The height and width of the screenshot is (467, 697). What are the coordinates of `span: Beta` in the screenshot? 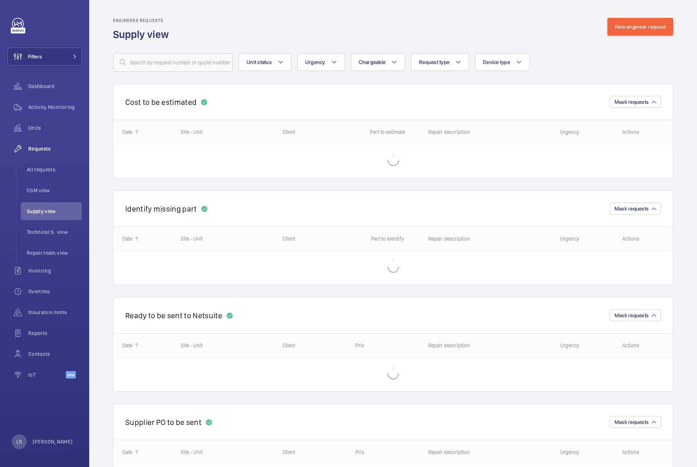 It's located at (71, 375).